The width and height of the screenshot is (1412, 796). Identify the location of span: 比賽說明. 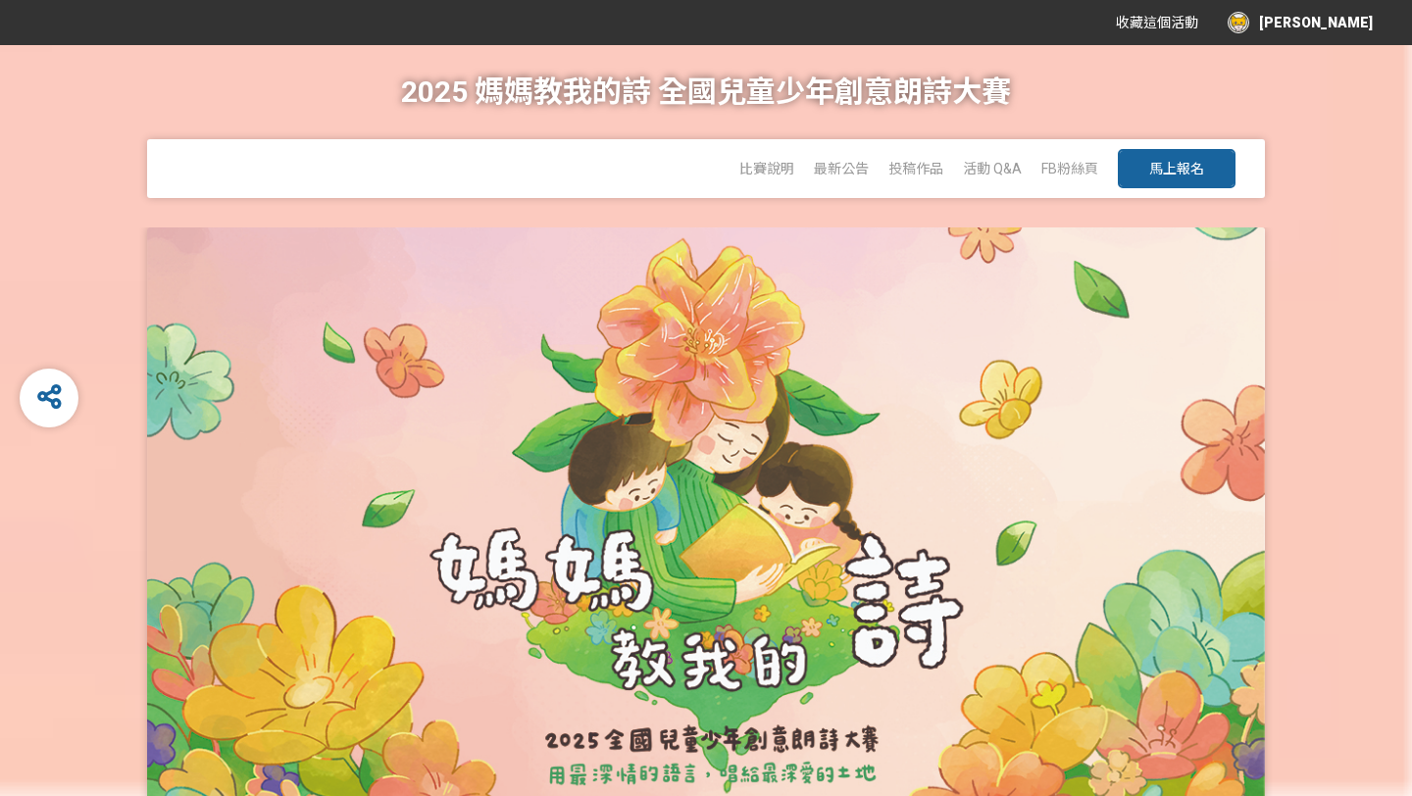
(767, 169).